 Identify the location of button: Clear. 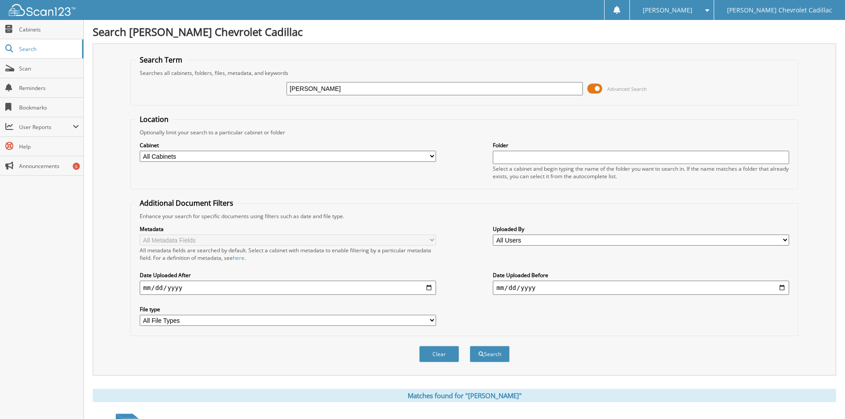
(439, 354).